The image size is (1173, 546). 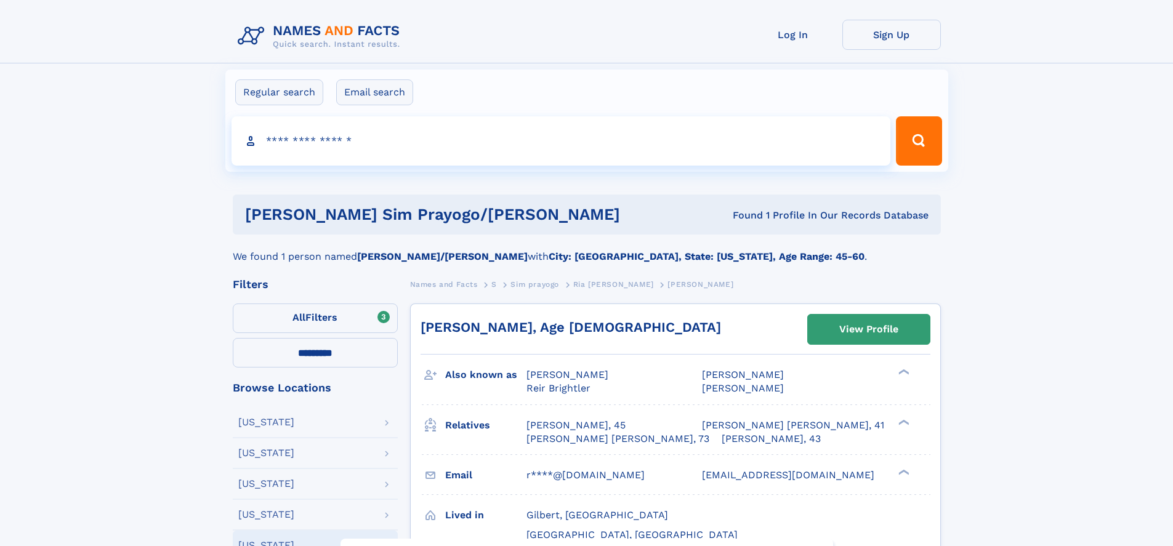 What do you see at coordinates (494, 285) in the screenshot?
I see `span: S` at bounding box center [494, 285].